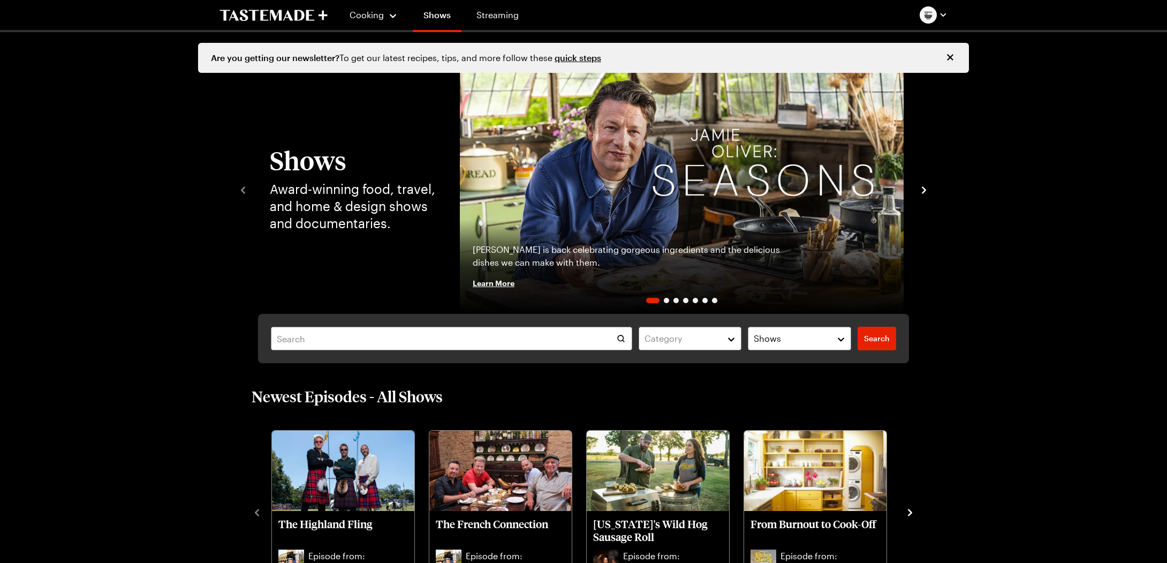 The height and width of the screenshot is (563, 1167). What do you see at coordinates (275, 57) in the screenshot?
I see `span: Are you getting our newsletter?` at bounding box center [275, 57].